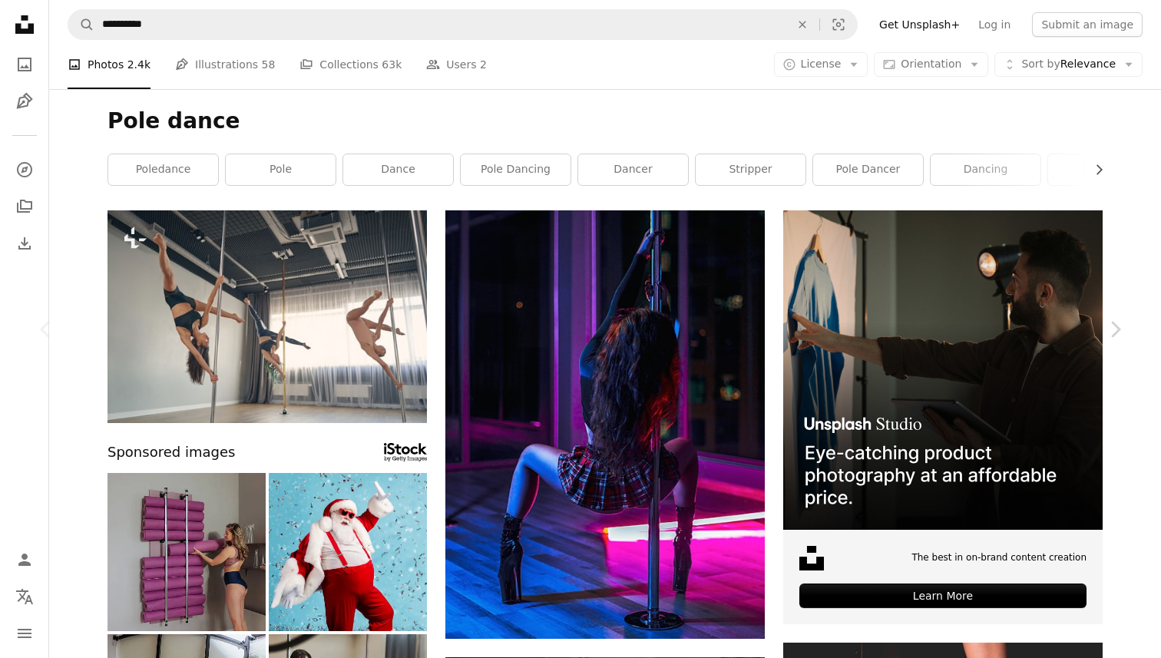  What do you see at coordinates (751, 170) in the screenshot?
I see `a: stripper` at bounding box center [751, 170].